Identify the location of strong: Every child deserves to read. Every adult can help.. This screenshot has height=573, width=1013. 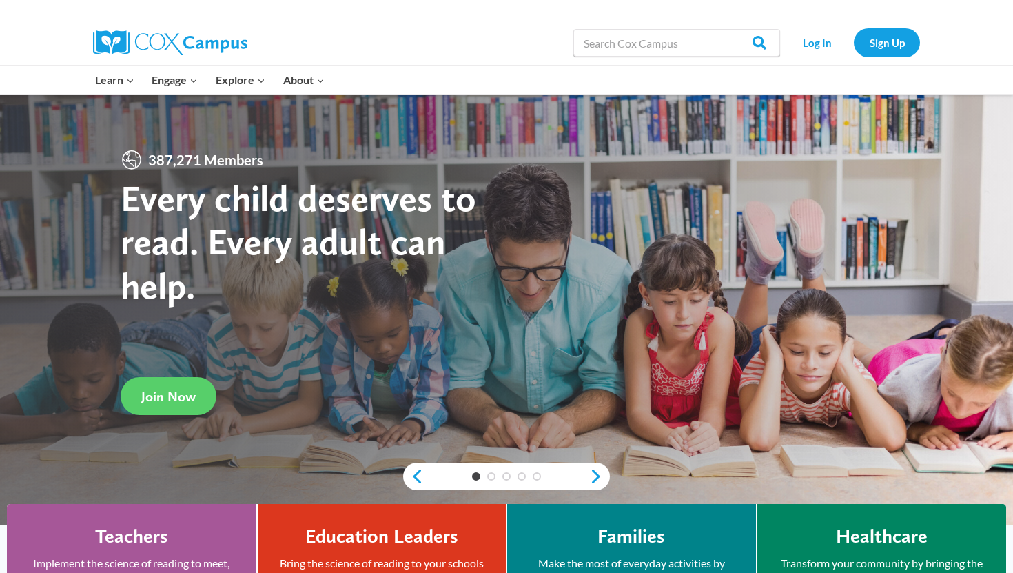
(298, 241).